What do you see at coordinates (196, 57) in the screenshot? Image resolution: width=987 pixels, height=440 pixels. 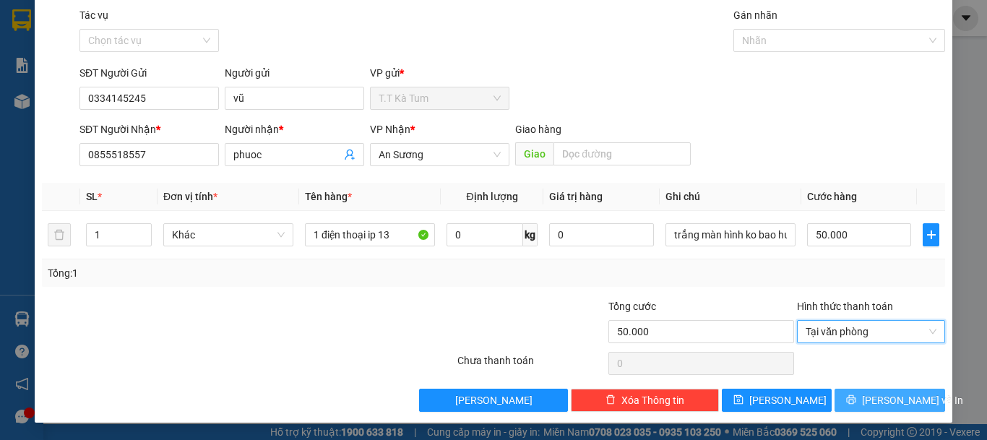 I see `div: 0972155979` at bounding box center [196, 57].